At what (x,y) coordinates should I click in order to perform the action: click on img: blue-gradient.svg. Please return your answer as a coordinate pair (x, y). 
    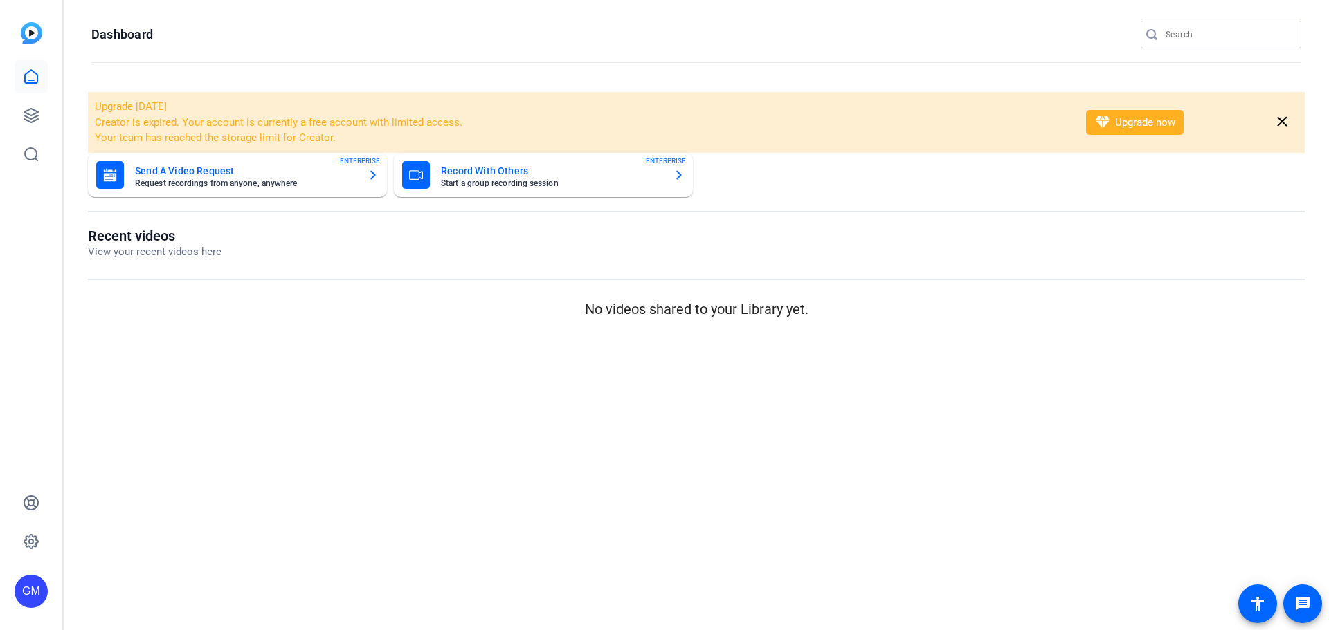
    Looking at the image, I should click on (31, 33).